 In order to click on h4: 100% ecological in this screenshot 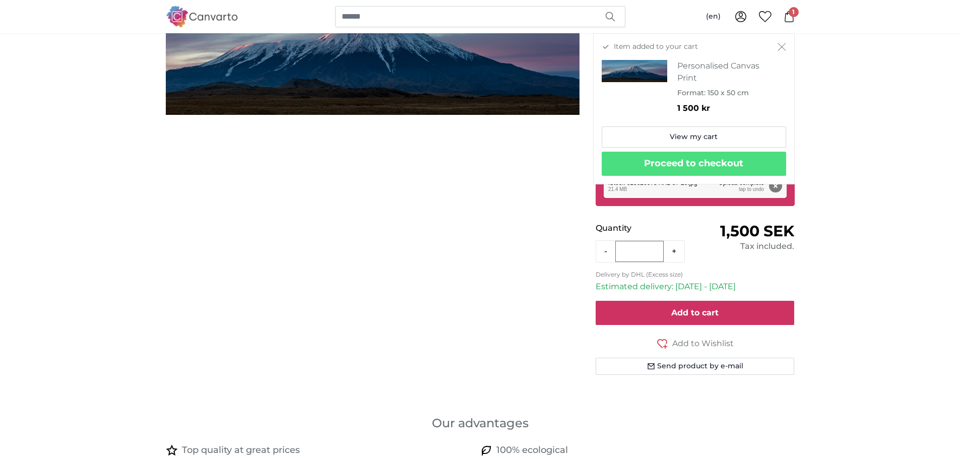, I will do `click(532, 451)`.